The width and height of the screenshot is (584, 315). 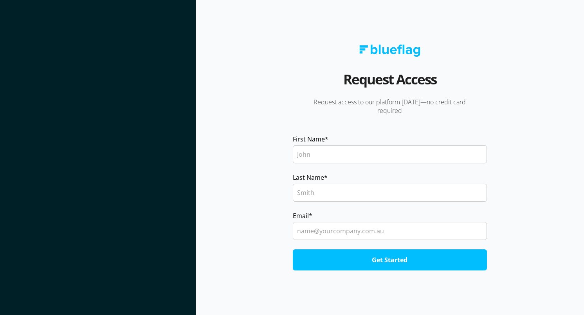 What do you see at coordinates (390, 193) in the screenshot?
I see `input: Smith` at bounding box center [390, 193].